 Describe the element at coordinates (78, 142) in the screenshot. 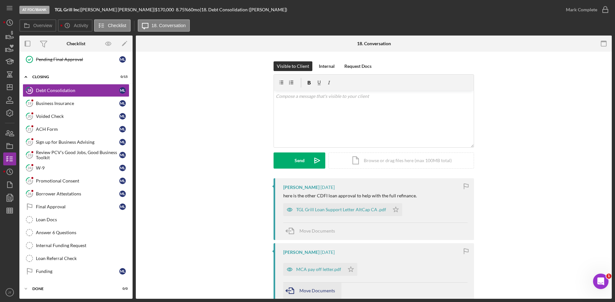

I see `div: Sign up for Business Advising` at that location.